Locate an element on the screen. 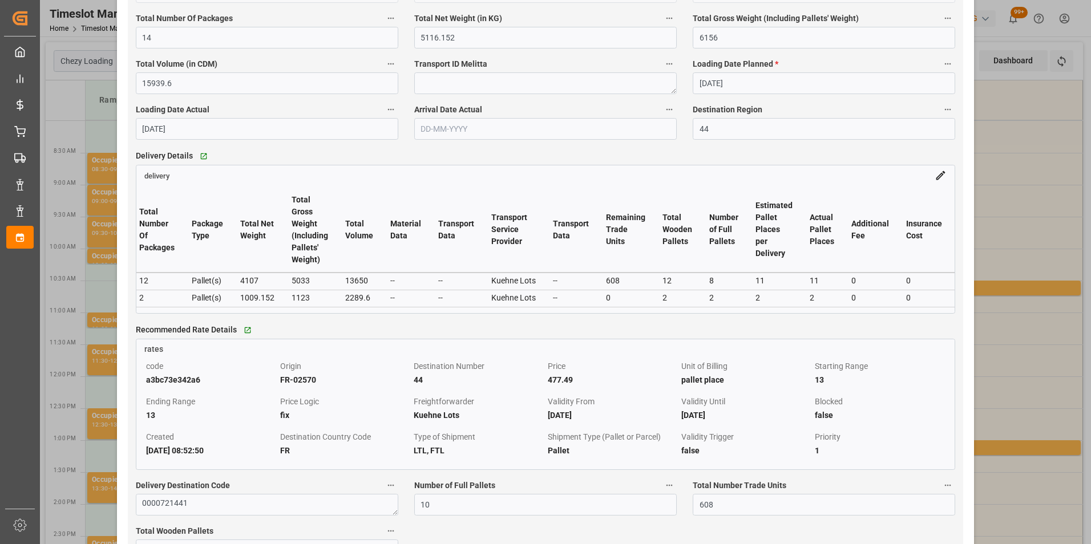 Image resolution: width=1091 pixels, height=544 pixels. th: Insurance Cost is located at coordinates (924, 230).